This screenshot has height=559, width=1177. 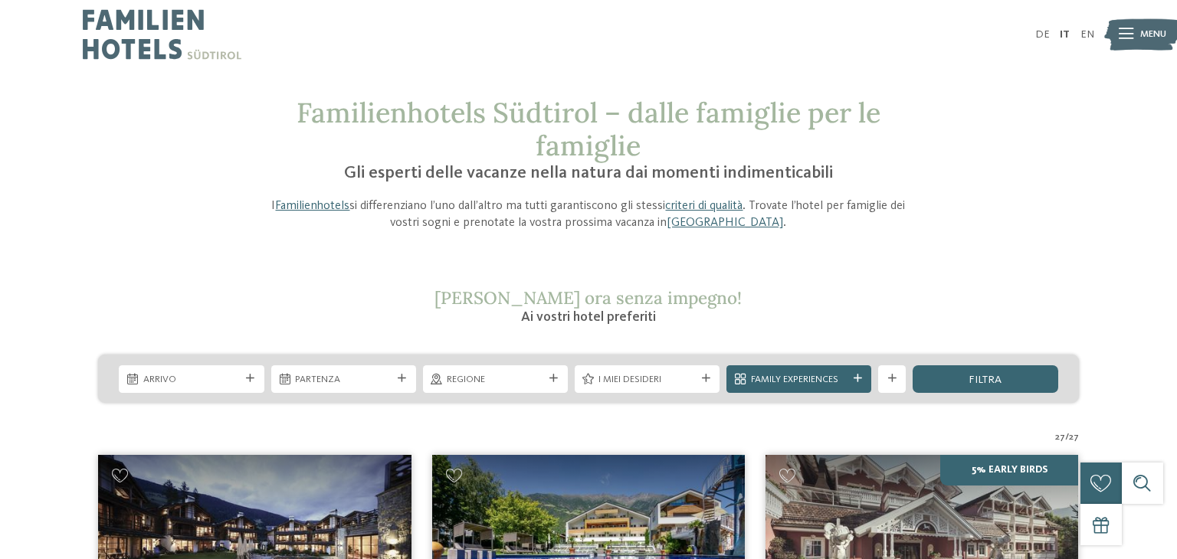 What do you see at coordinates (343, 380) in the screenshot?
I see `span: Partenza` at bounding box center [343, 380].